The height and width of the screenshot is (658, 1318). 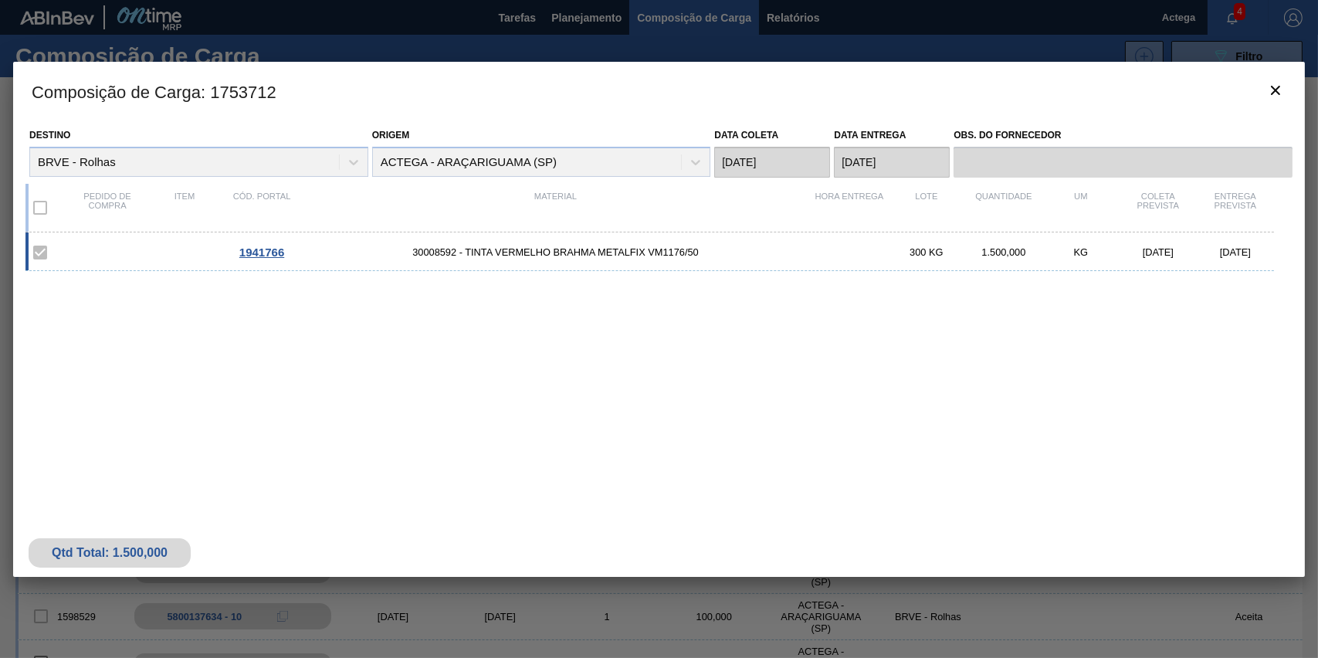 I want to click on div: Item, so click(x=184, y=208).